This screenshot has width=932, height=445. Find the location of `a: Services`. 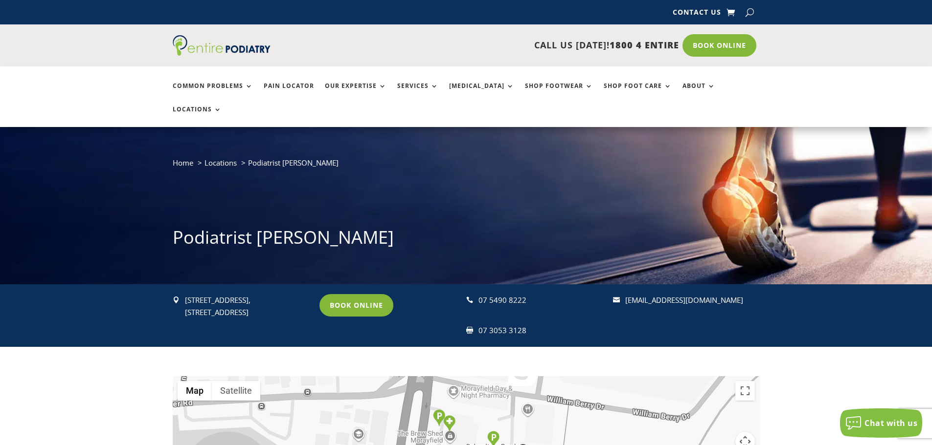

a: Services is located at coordinates (418, 93).